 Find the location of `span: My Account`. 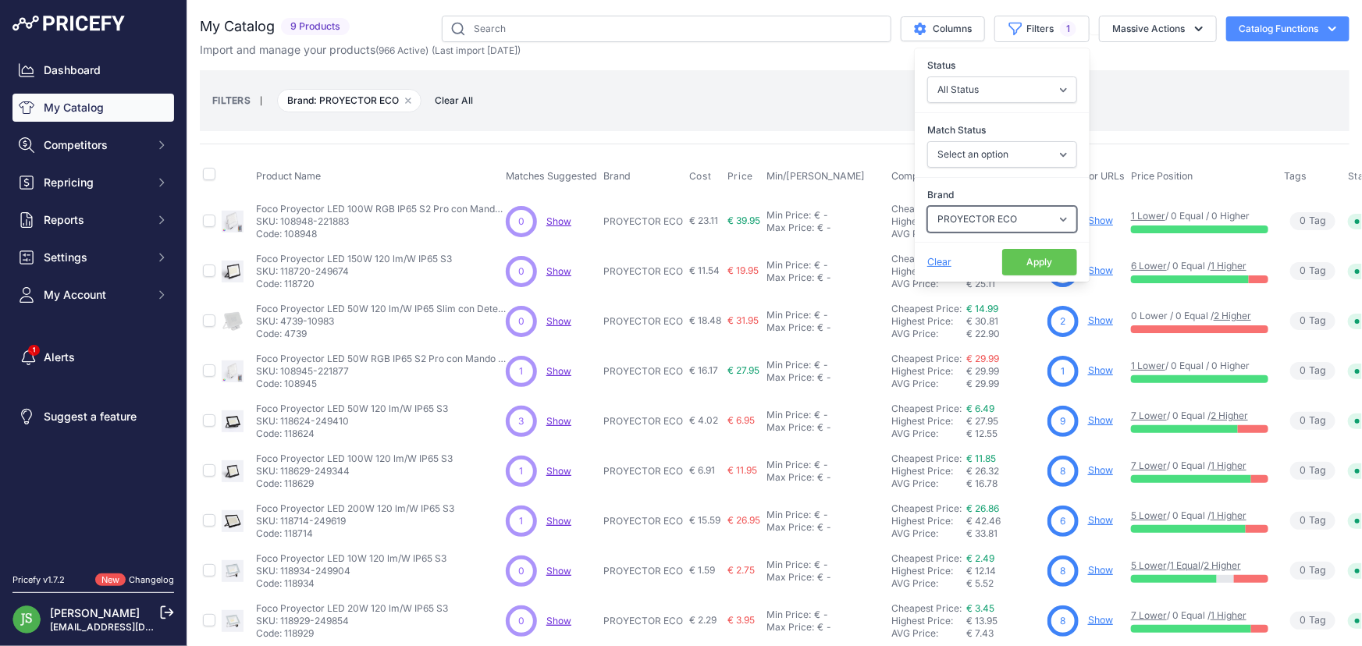

span: My Account is located at coordinates (94, 295).